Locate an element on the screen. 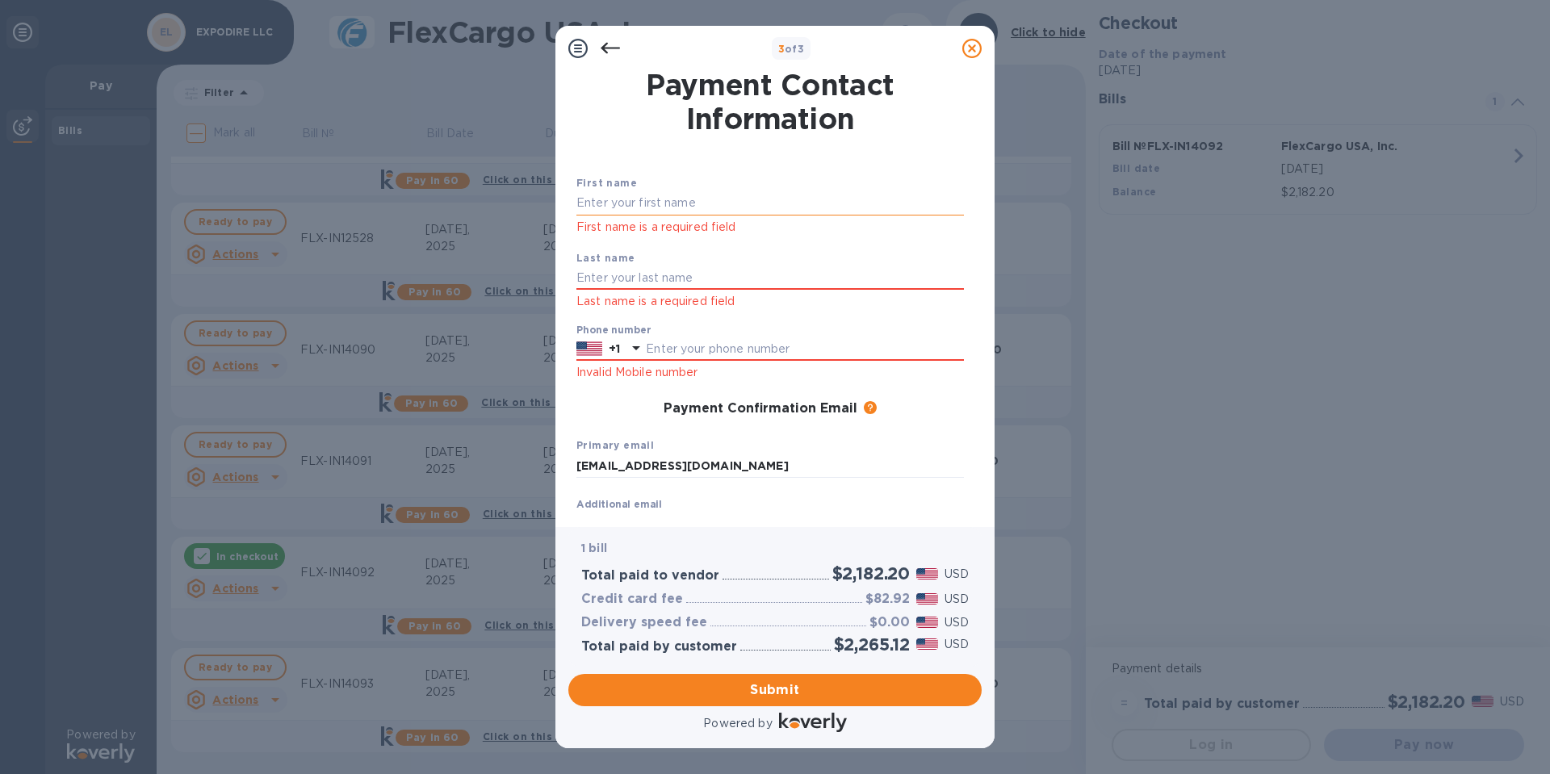 The height and width of the screenshot is (774, 1550). h2: $2,265.12 is located at coordinates (872, 644).